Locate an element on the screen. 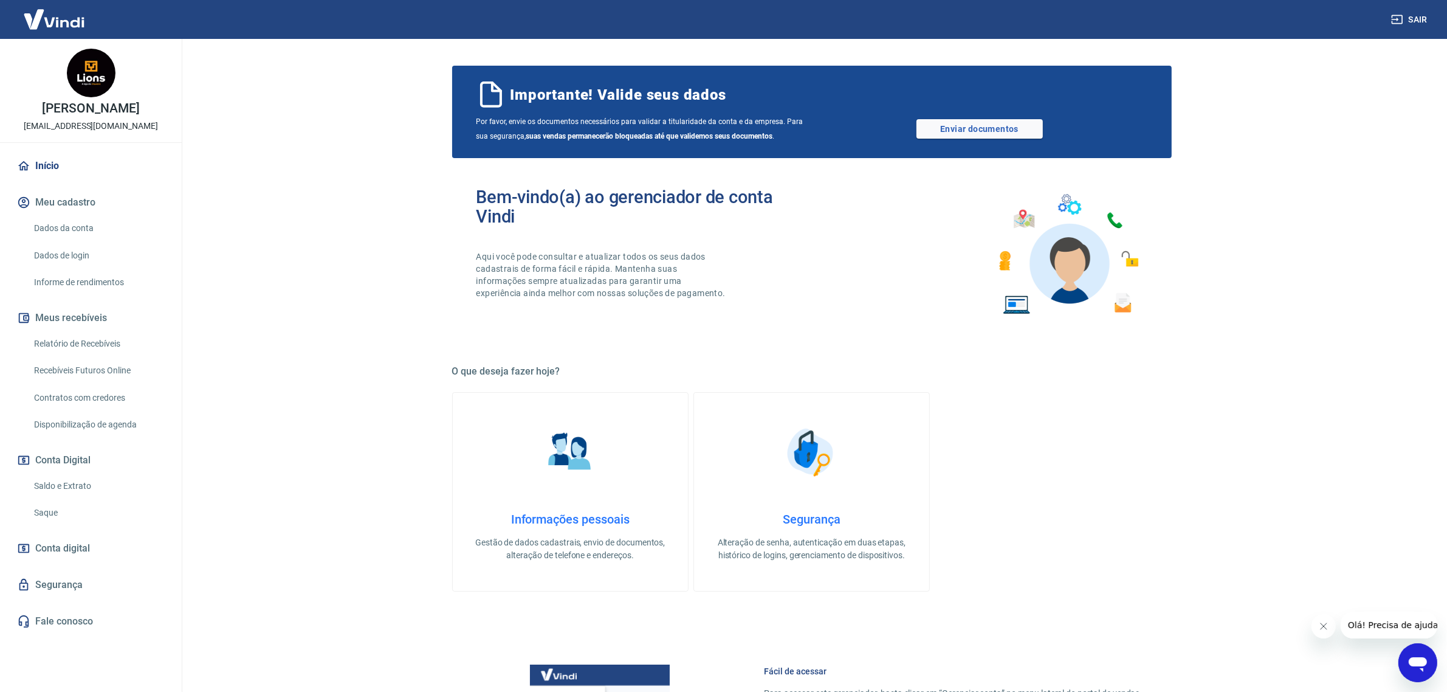  a: Contratos com credores is located at coordinates (98, 397).